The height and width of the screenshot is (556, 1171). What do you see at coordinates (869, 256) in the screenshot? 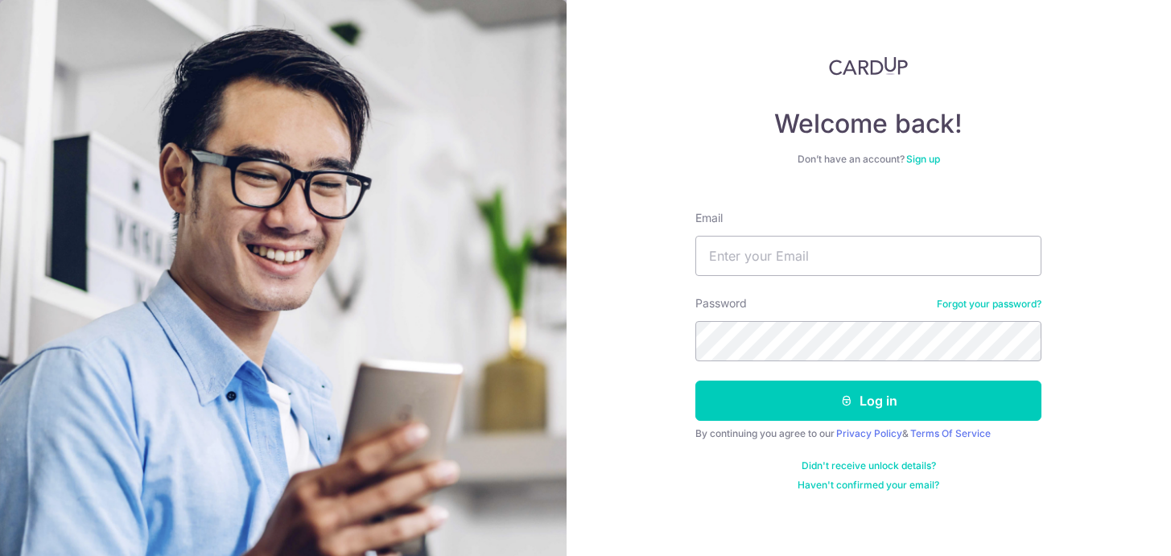
I see `input: Enter your Email` at bounding box center [869, 256].